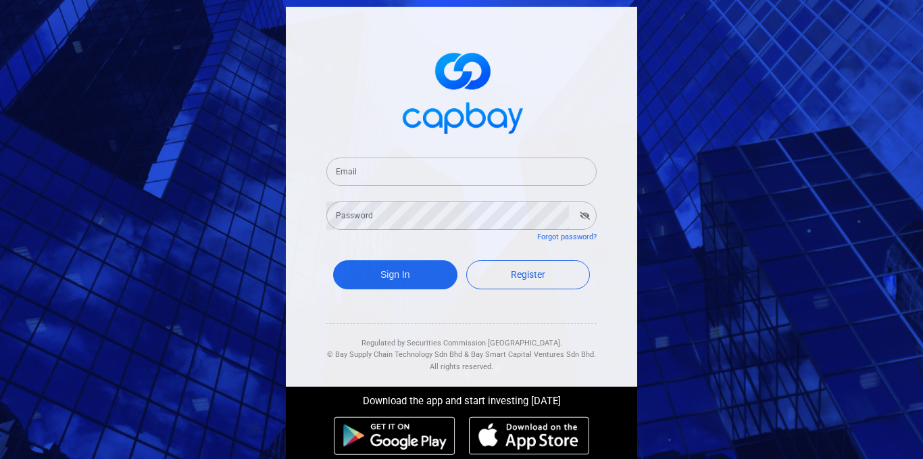 The height and width of the screenshot is (459, 923). I want to click on span: © Bay Supply Chain Technology Sdn Bhd, so click(394, 354).